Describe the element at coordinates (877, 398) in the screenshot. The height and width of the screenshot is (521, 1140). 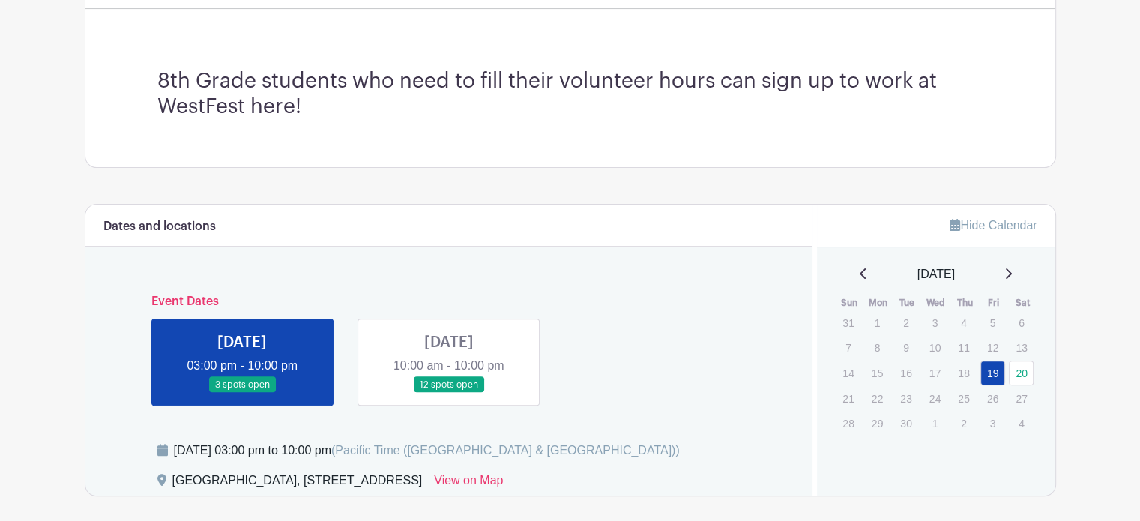
I see `p: 22` at that location.